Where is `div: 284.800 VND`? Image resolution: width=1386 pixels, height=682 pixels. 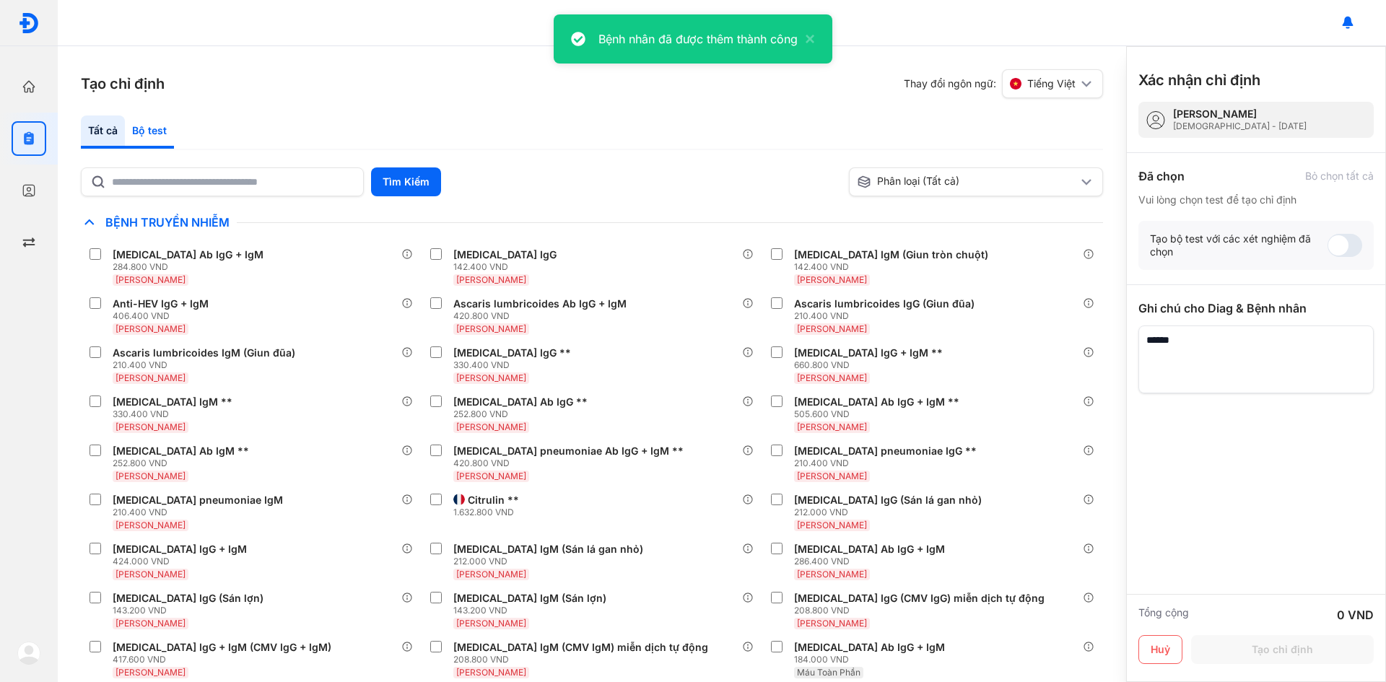
div: 284.800 VND is located at coordinates (191, 267).